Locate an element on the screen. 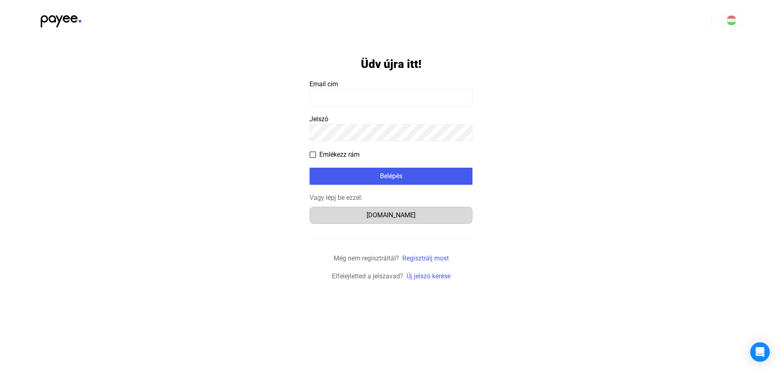 This screenshot has height=374, width=782. h1: Üdv újra itt! is located at coordinates (391, 64).